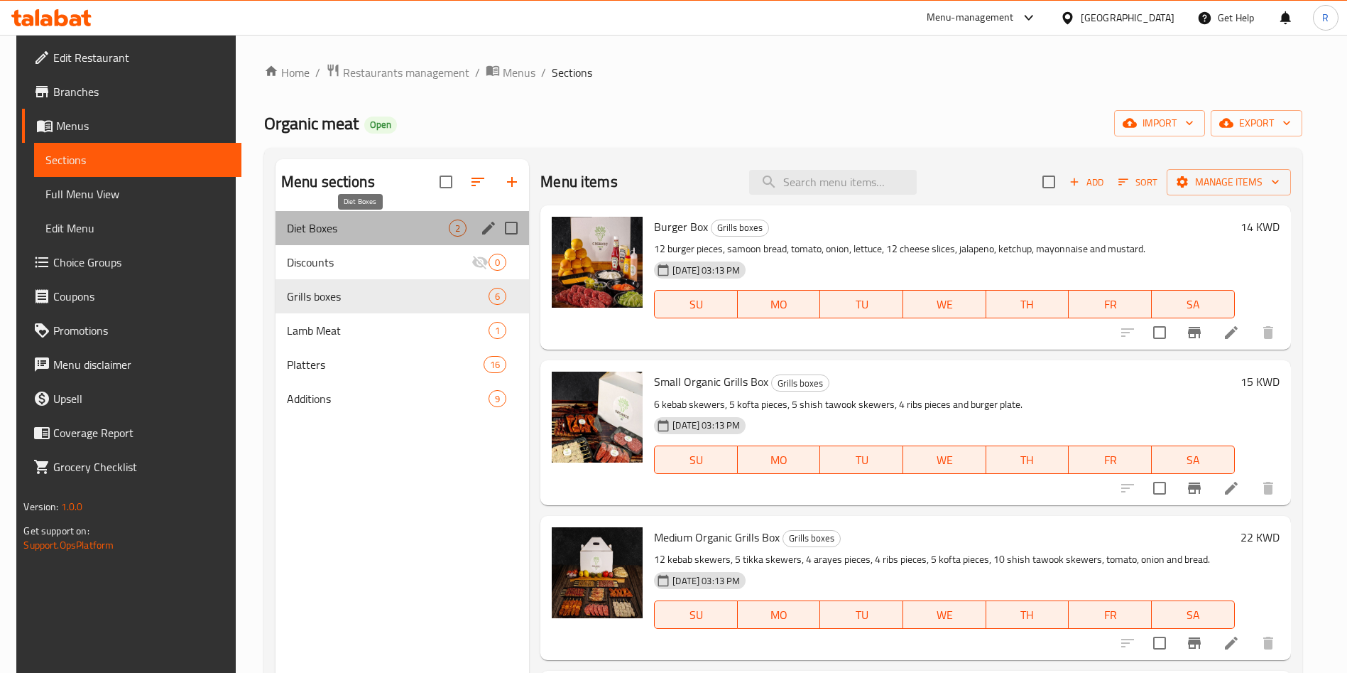 This screenshot has width=1347, height=673. I want to click on button: Add, so click(1087, 182).